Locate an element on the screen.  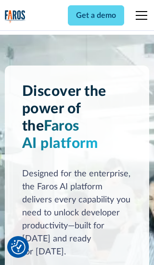
a: home is located at coordinates (15, 17).